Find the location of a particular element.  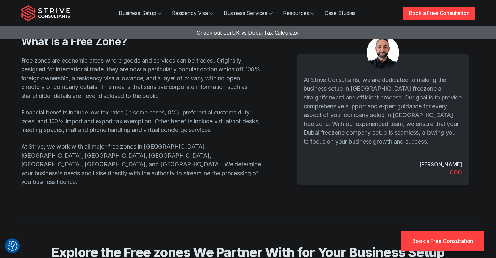

a: Resources is located at coordinates (299, 13).